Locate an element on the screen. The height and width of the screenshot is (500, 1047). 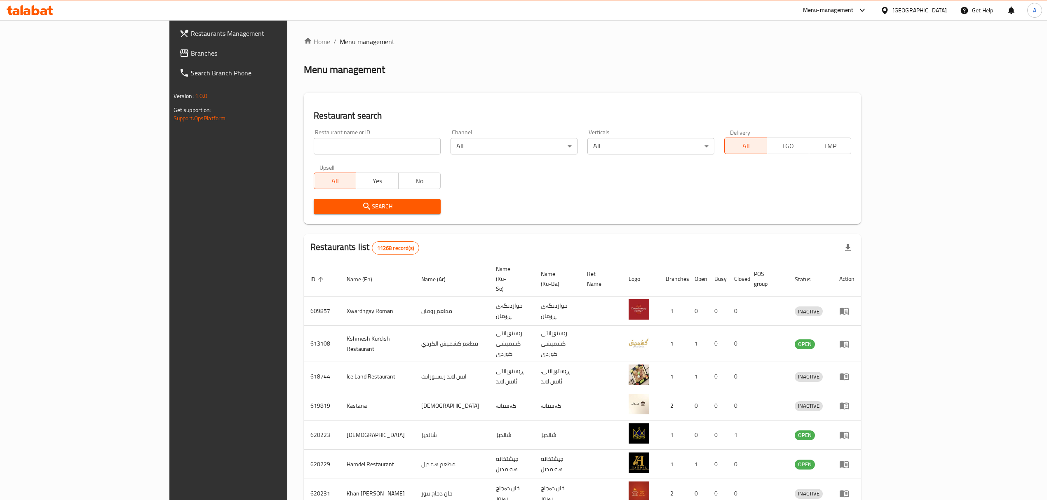
h2: Menu management is located at coordinates (344, 70).